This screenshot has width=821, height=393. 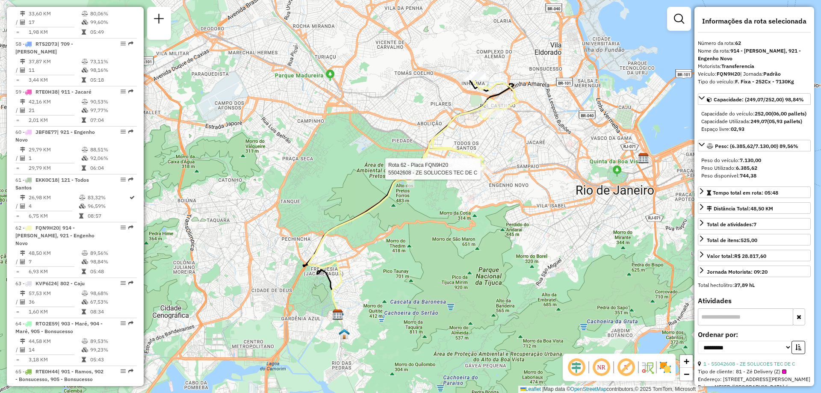 What do you see at coordinates (755, 168) in the screenshot?
I see `div: Peso Utilizado:` at bounding box center [755, 168].